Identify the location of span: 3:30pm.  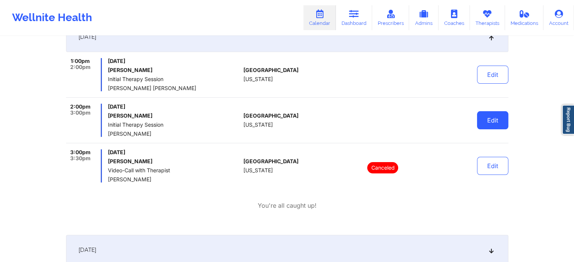
(80, 158).